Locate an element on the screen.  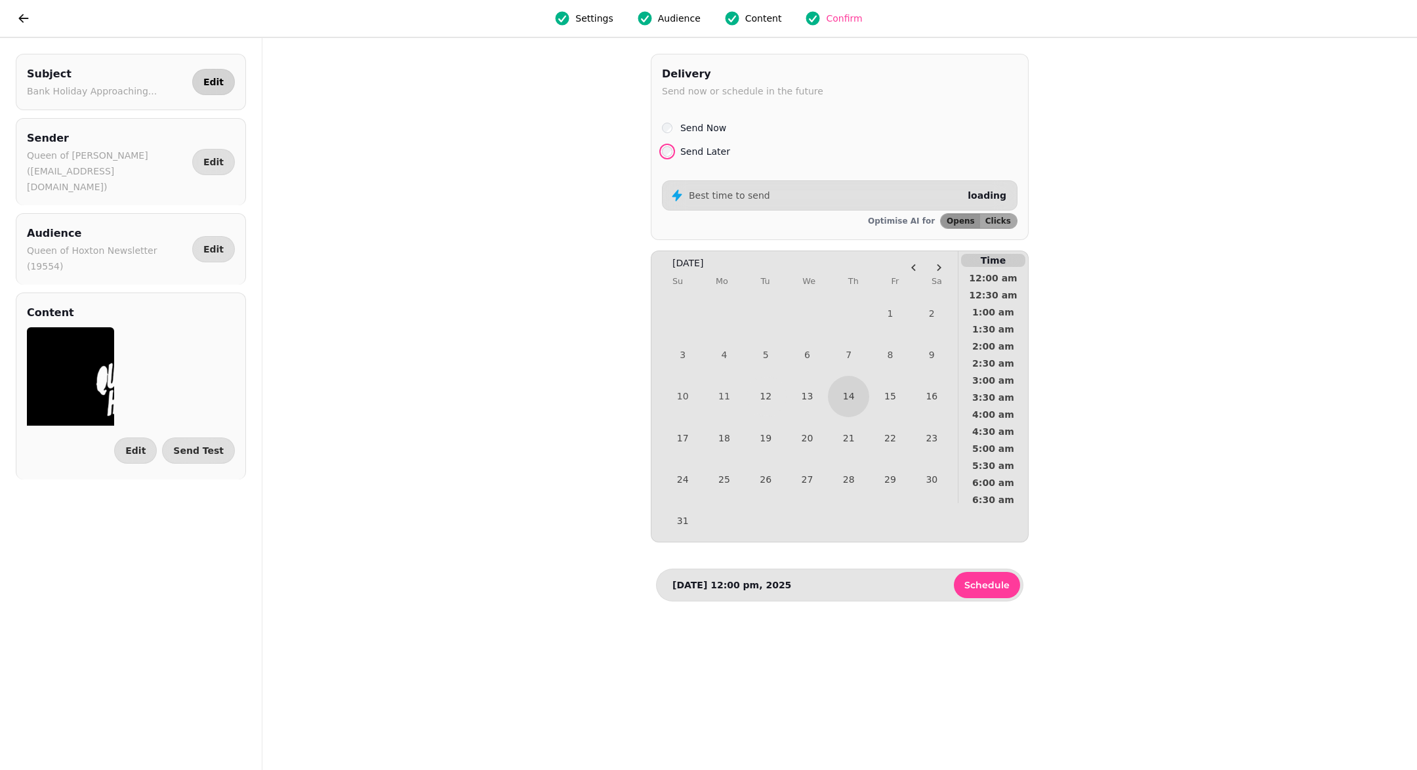
button: Sunday, August 17th, 2025 is located at coordinates (682, 438).